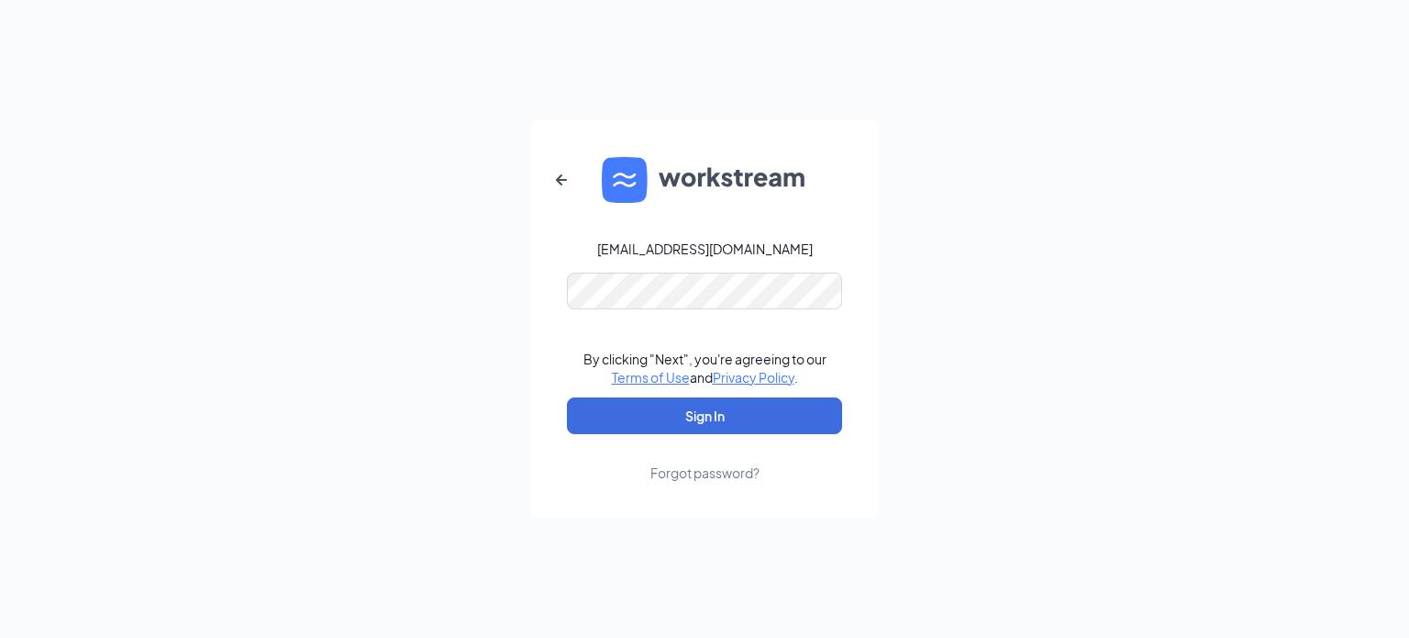 Image resolution: width=1409 pixels, height=638 pixels. What do you see at coordinates (753, 377) in the screenshot?
I see `a: Privacy Policy` at bounding box center [753, 377].